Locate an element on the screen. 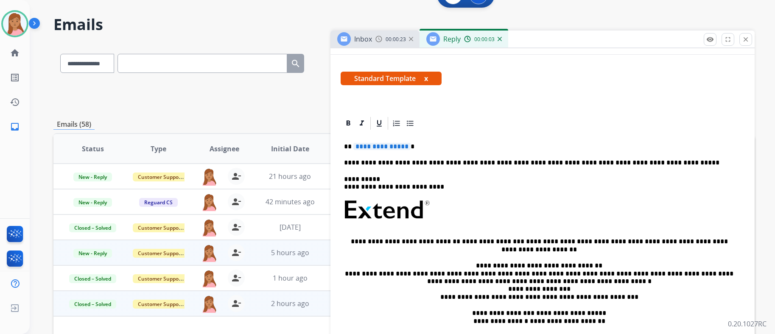 Image resolution: width=775 pixels, height=334 pixels. p: Emails (58) is located at coordinates (74, 124).